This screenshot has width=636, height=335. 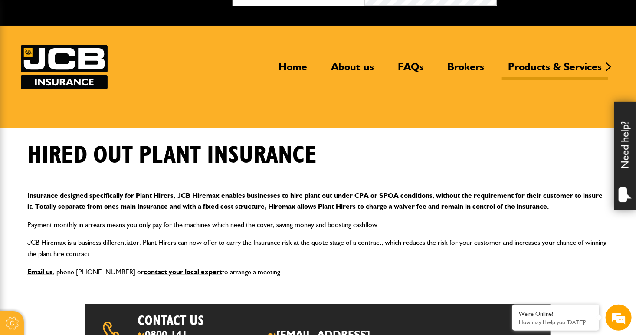 I want to click on a: Brokers, so click(x=465, y=70).